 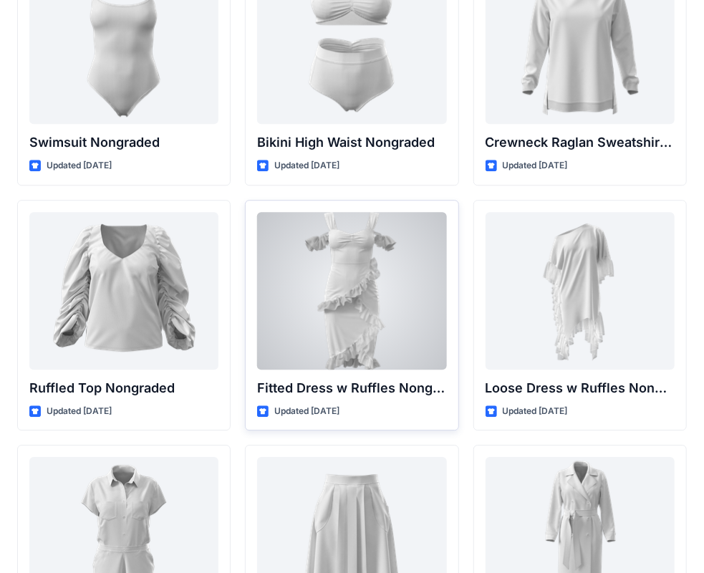 I want to click on p: Bikini High Waist Nongraded, so click(x=352, y=143).